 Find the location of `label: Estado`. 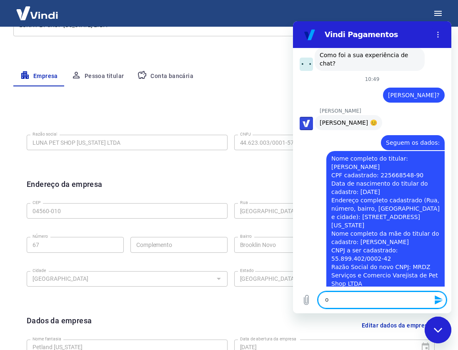

label: Estado is located at coordinates (247, 270).